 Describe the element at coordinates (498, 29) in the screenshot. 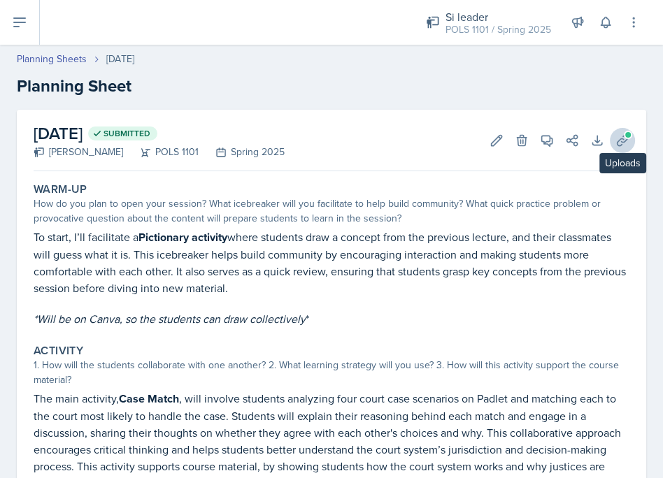

I see `div: POLS 1101 / Spring 2025` at that location.